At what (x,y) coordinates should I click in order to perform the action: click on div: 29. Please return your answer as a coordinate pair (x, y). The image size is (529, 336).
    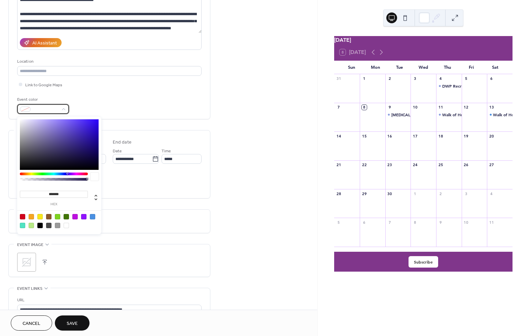
    Looking at the image, I should click on (364, 193).